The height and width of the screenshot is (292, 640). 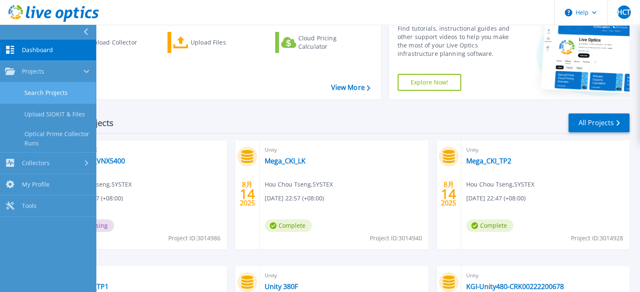 What do you see at coordinates (332, 42) in the screenshot?
I see `div: Cloud Pricing Calculator` at bounding box center [332, 42].